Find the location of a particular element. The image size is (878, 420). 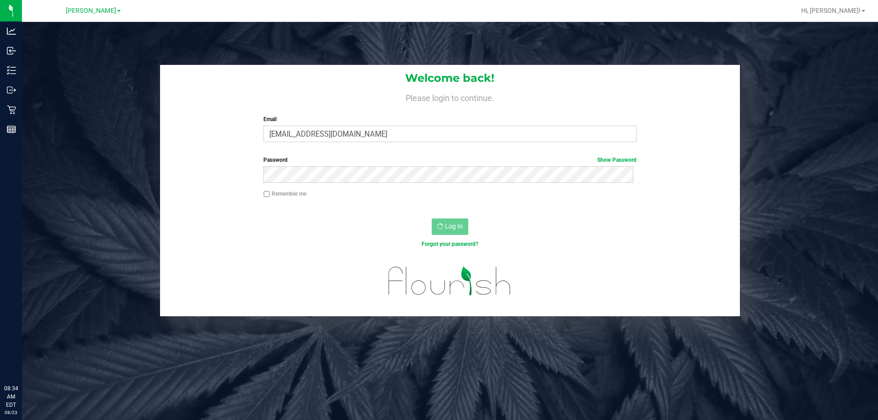

span: Log In is located at coordinates (454, 226).